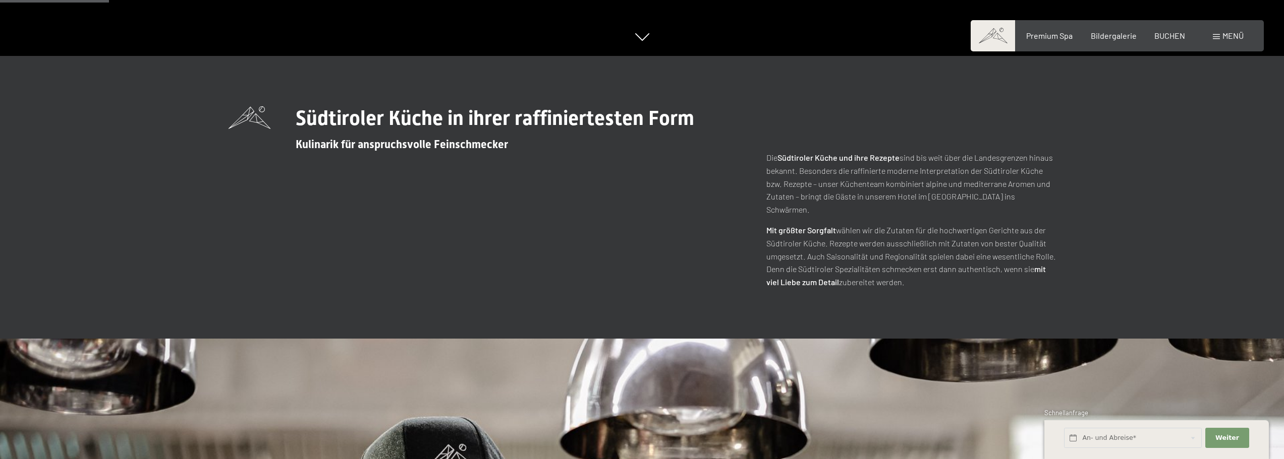  I want to click on p: wählen wir die Zutaten für die hochwertigen Gerichte aus der Südtiroler Küche. Rezepte werden aus..., so click(911, 256).